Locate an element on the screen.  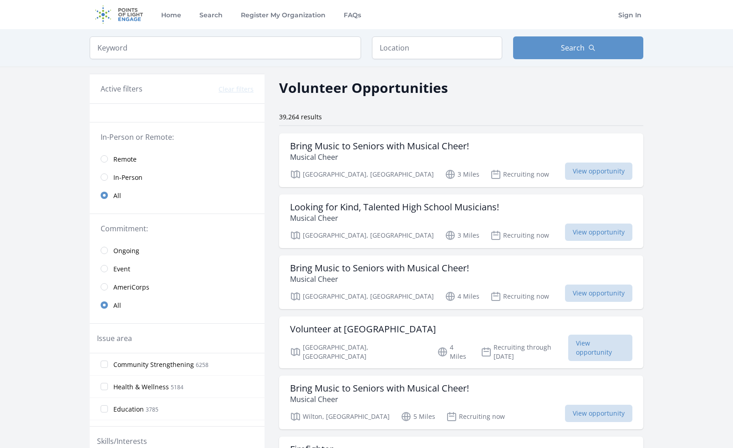
input: Education 3785 is located at coordinates (104, 409).